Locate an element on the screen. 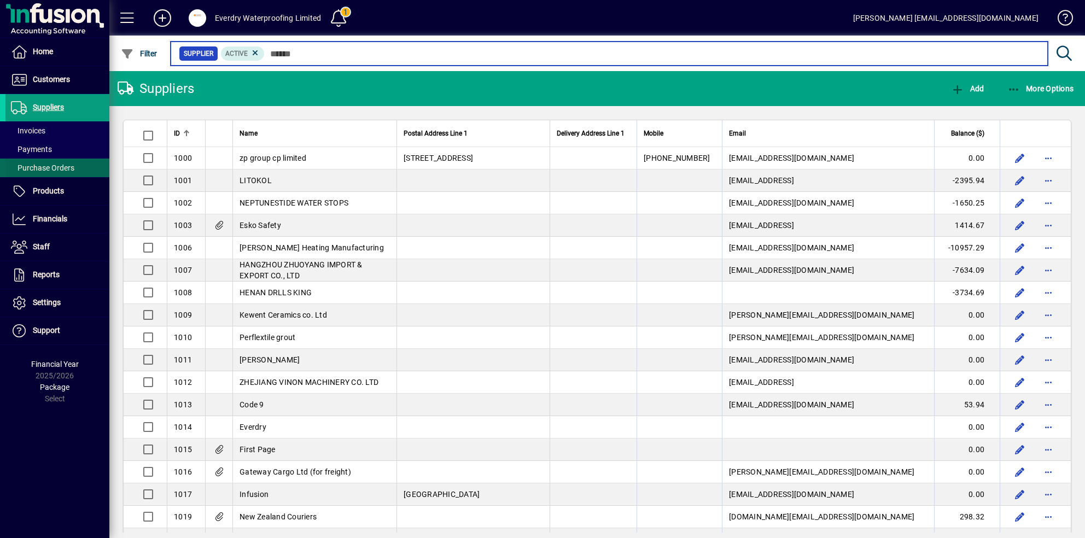 This screenshot has height=538, width=1085. span: Customers is located at coordinates (51, 79).